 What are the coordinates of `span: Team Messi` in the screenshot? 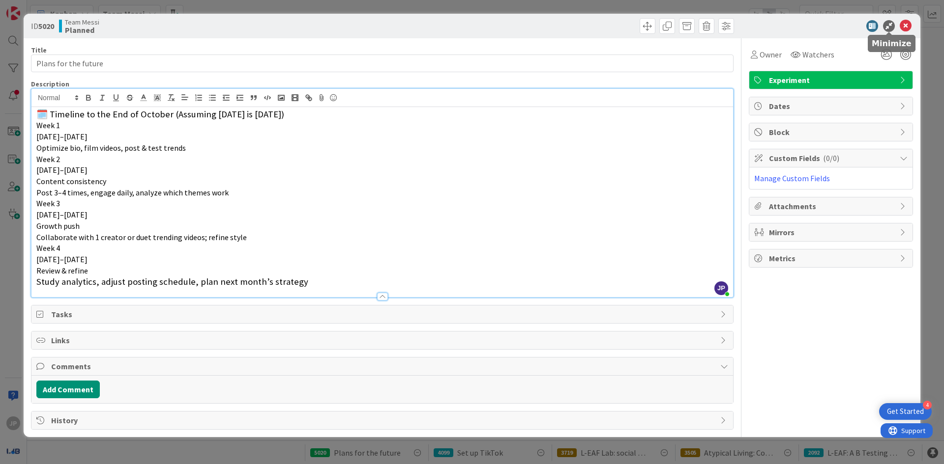 It's located at (82, 22).